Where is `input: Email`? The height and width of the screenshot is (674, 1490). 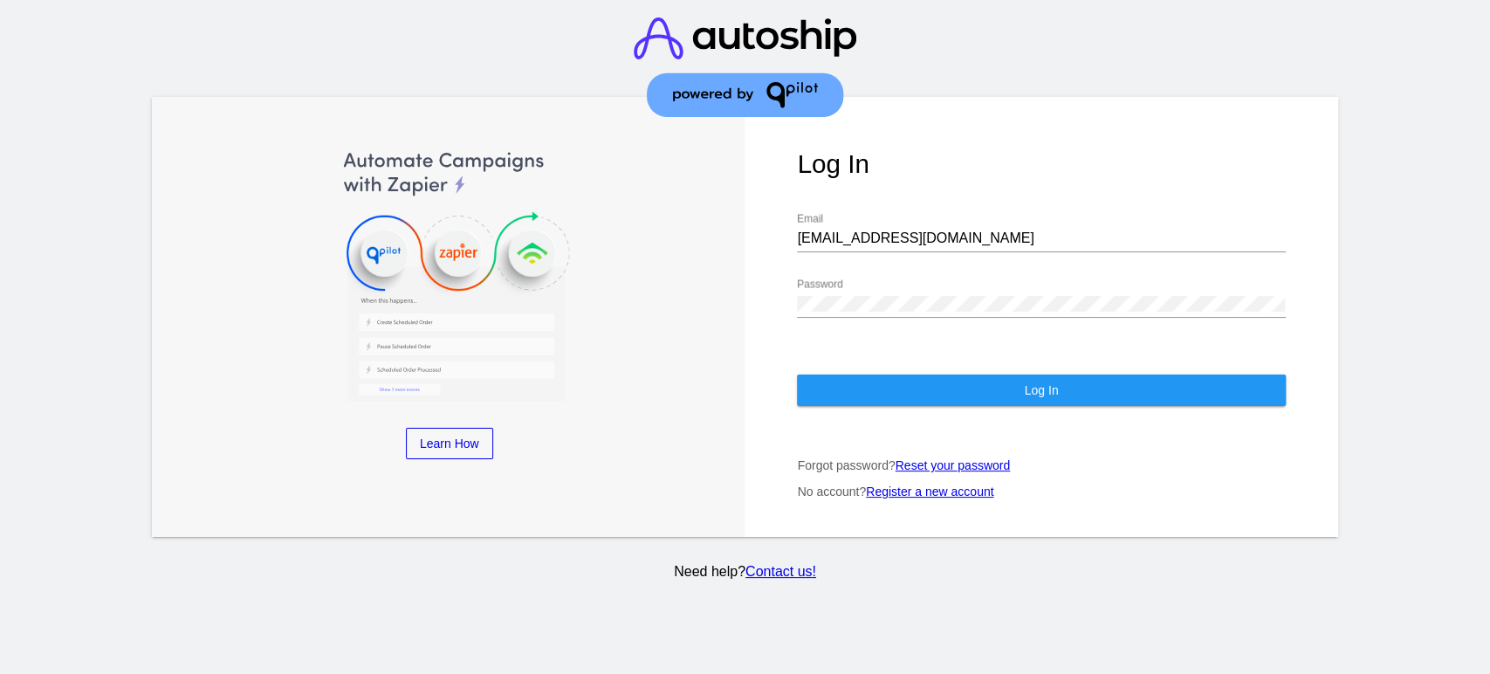 input: Email is located at coordinates (1040, 238).